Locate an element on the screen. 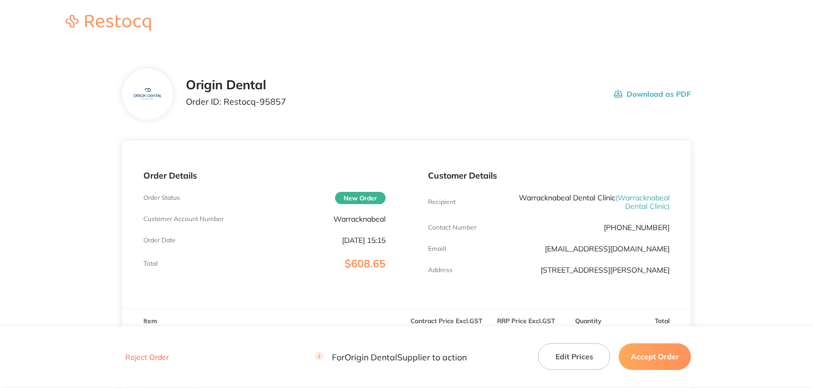 The image size is (813, 388). img: YzF0MTI4NA is located at coordinates (147, 94).